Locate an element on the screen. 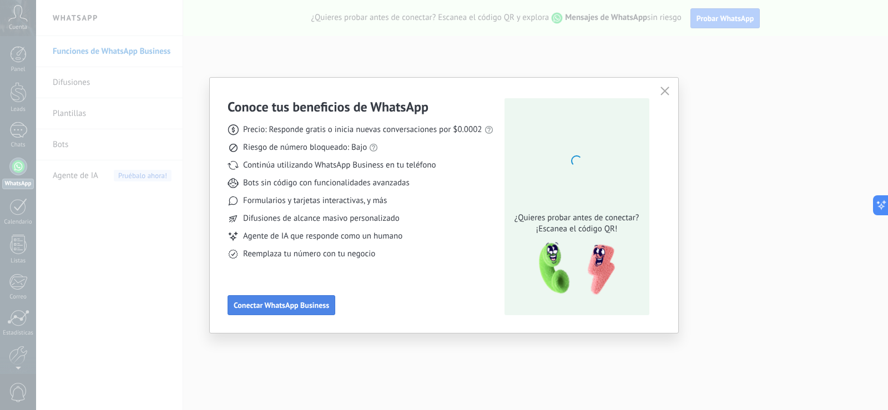 This screenshot has width=888, height=410. span: Formularios y tarjetas interactivas, y más is located at coordinates (315, 201).